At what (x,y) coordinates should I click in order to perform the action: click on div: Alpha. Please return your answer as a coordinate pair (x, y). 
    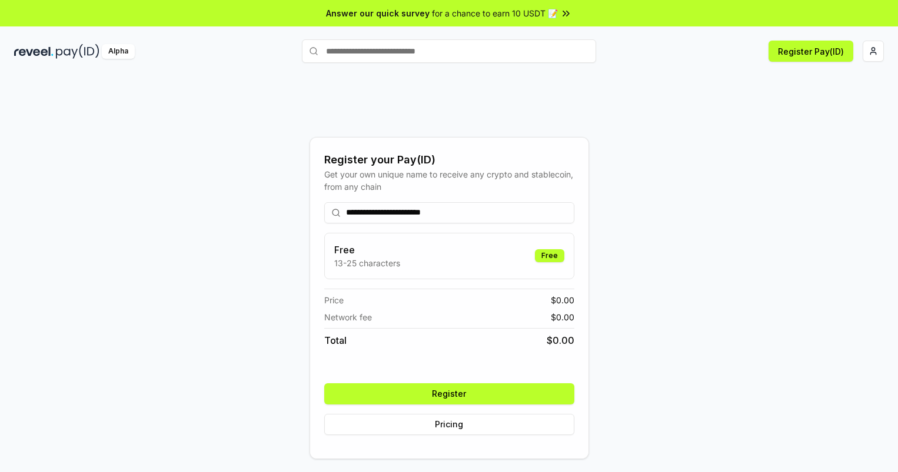
    Looking at the image, I should click on (118, 51).